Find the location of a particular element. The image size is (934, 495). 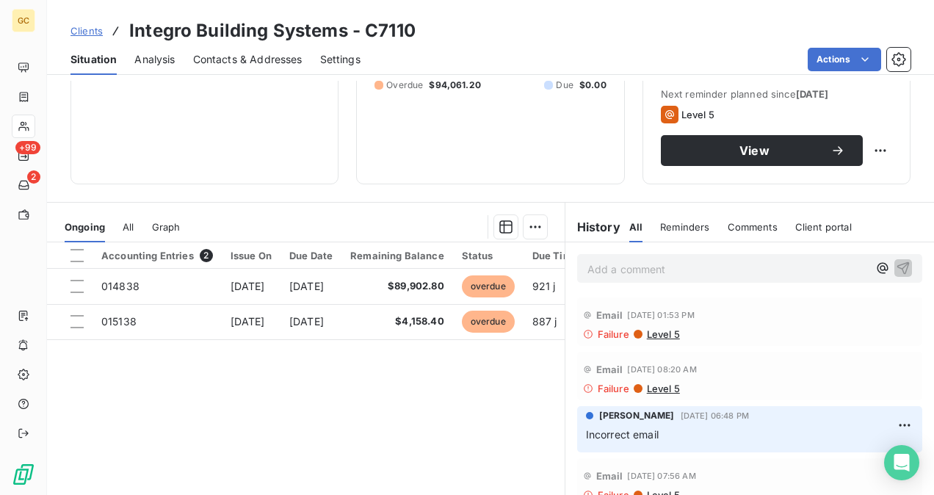

div: Due Time is located at coordinates (563, 256).